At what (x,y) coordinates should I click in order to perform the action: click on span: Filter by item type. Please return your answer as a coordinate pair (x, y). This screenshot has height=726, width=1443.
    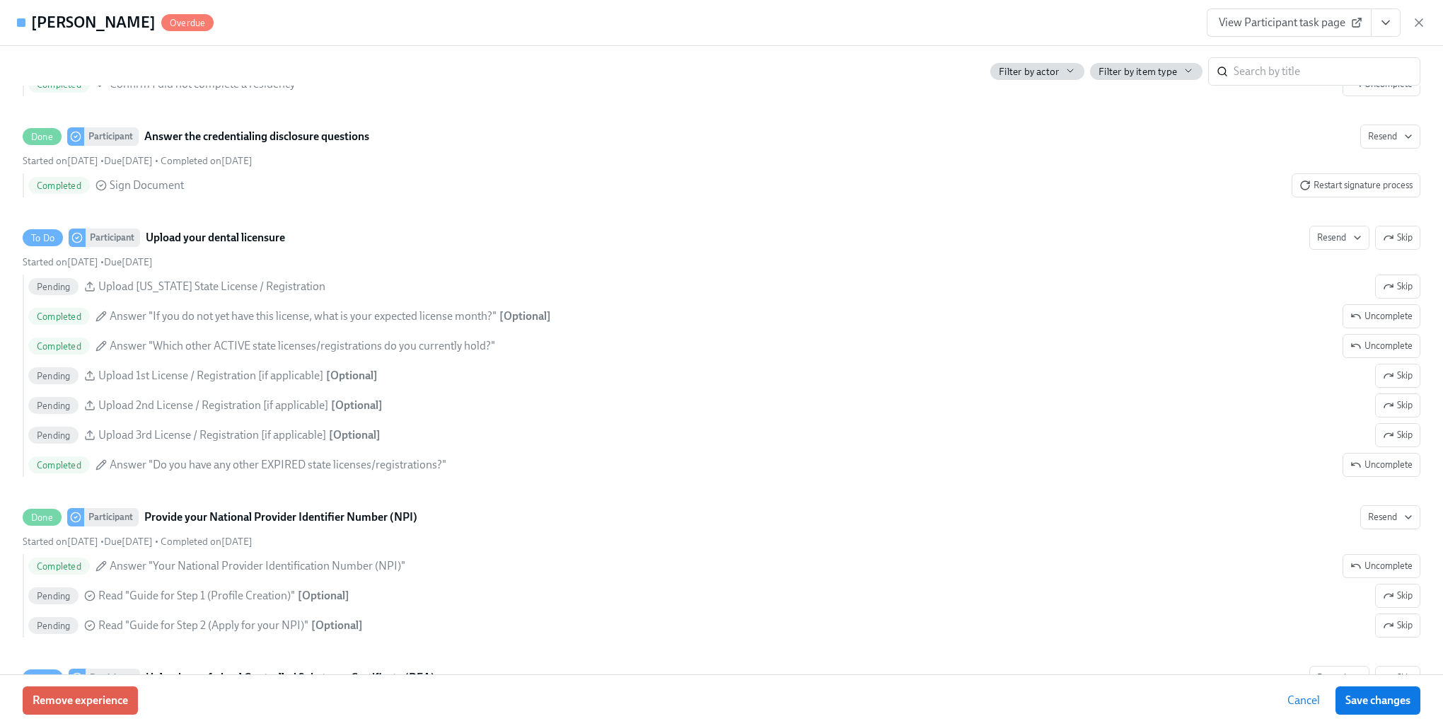
    Looking at the image, I should click on (1138, 71).